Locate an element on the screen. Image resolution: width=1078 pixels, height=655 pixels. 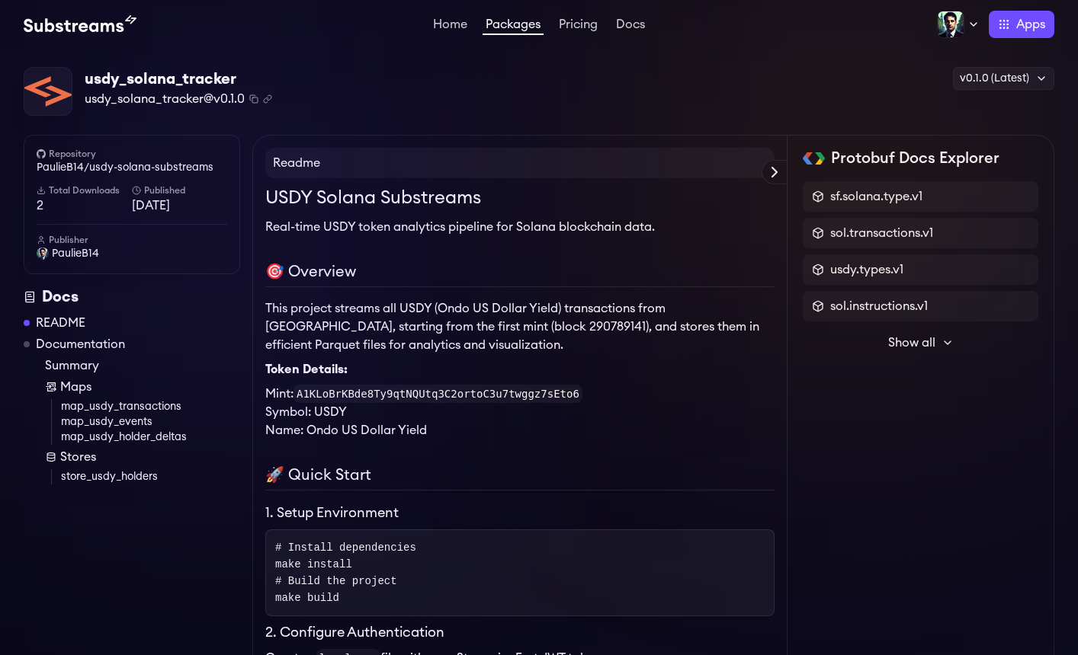
li: Name: Ondo US Dollar Yield is located at coordinates (520, 431).